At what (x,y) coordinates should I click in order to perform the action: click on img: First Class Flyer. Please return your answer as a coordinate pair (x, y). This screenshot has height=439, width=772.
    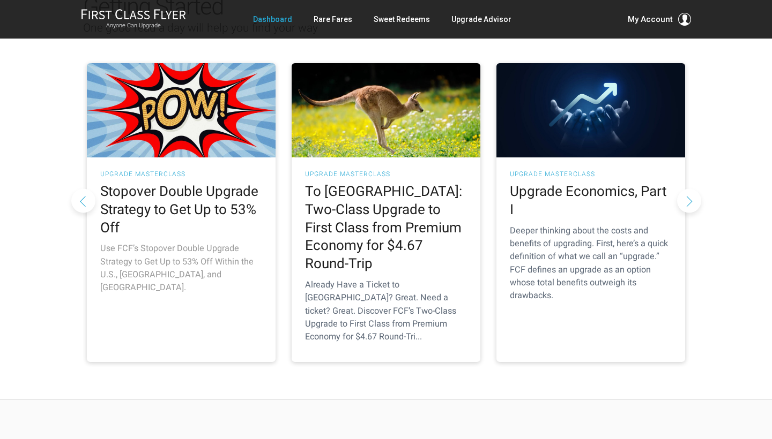
    Looking at the image, I should click on (133, 14).